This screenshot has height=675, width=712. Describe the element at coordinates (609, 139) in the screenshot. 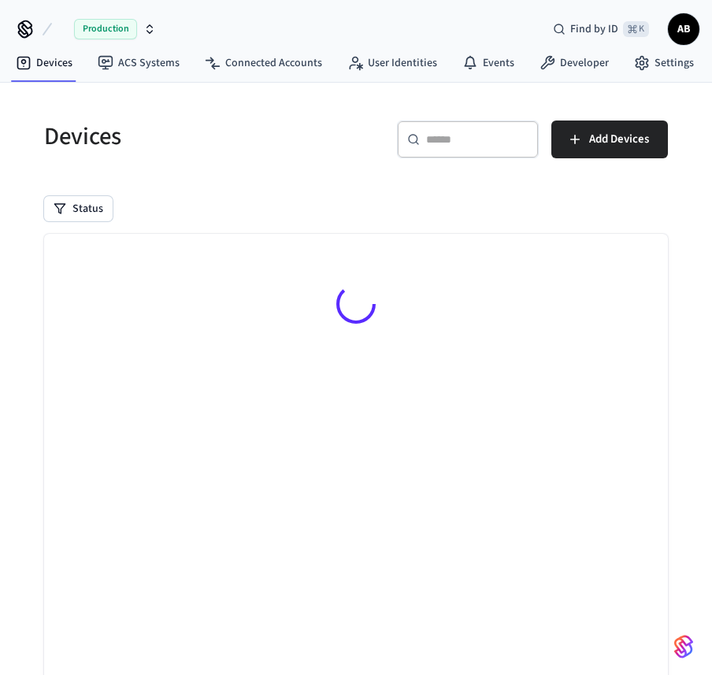

I see `button: Add Devices` at that location.